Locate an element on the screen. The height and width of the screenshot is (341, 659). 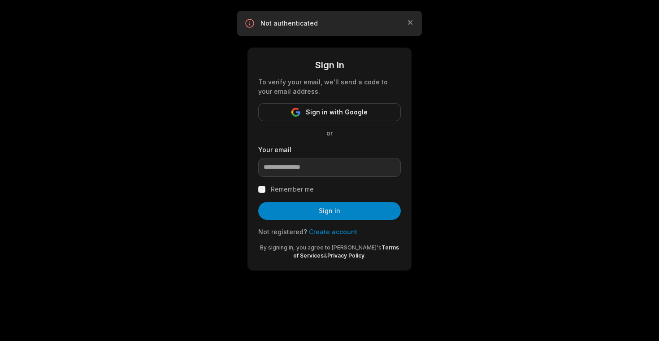
div: Sign in is located at coordinates (329, 65).